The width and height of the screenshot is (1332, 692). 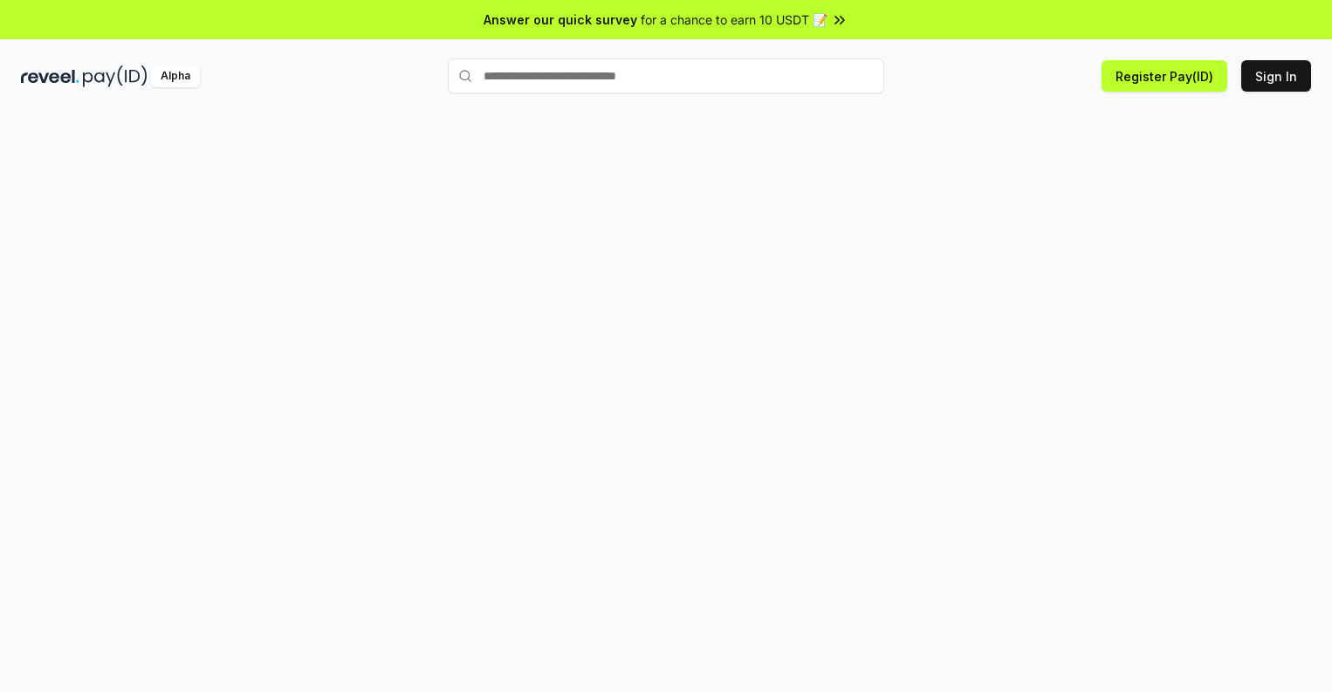 I want to click on img: reveel_dark, so click(x=50, y=76).